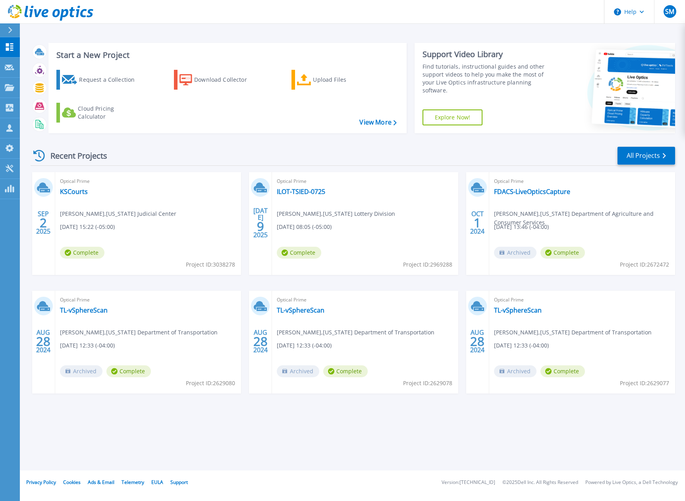 The image size is (685, 501). What do you see at coordinates (477, 223) in the screenshot?
I see `span: 1` at bounding box center [477, 223].